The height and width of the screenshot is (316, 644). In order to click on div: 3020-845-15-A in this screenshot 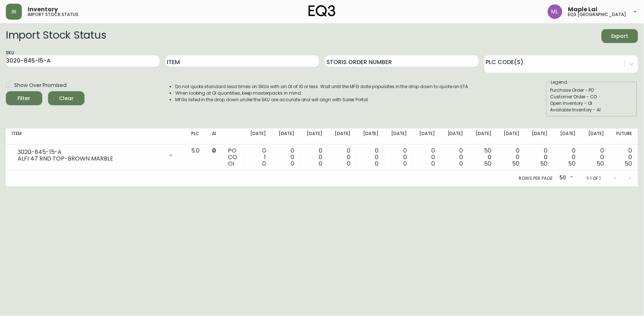, I will do `click(90, 152)`.